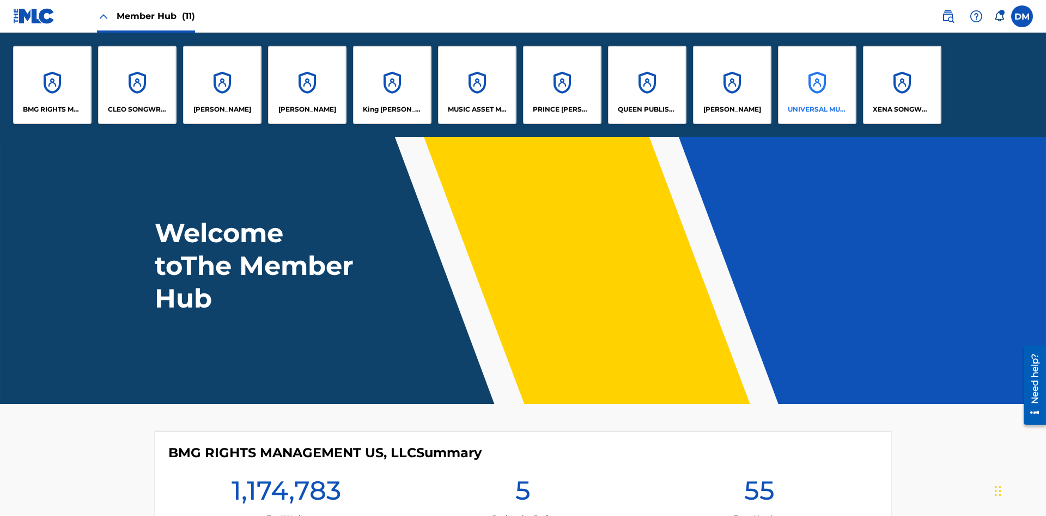 The image size is (1046, 516). What do you see at coordinates (325, 453) in the screenshot?
I see `h4: BMG RIGHTS MANAGEMENT US, LLC` at bounding box center [325, 453].